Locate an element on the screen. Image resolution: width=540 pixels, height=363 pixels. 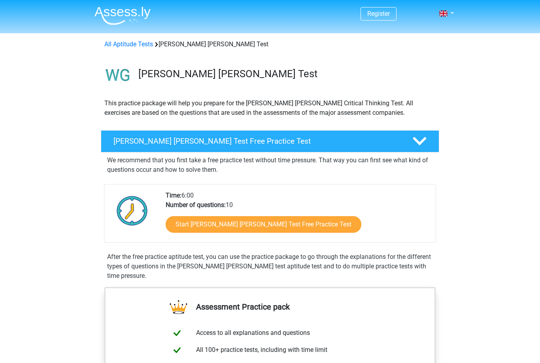
img: watson glaser test is located at coordinates (118, 75).